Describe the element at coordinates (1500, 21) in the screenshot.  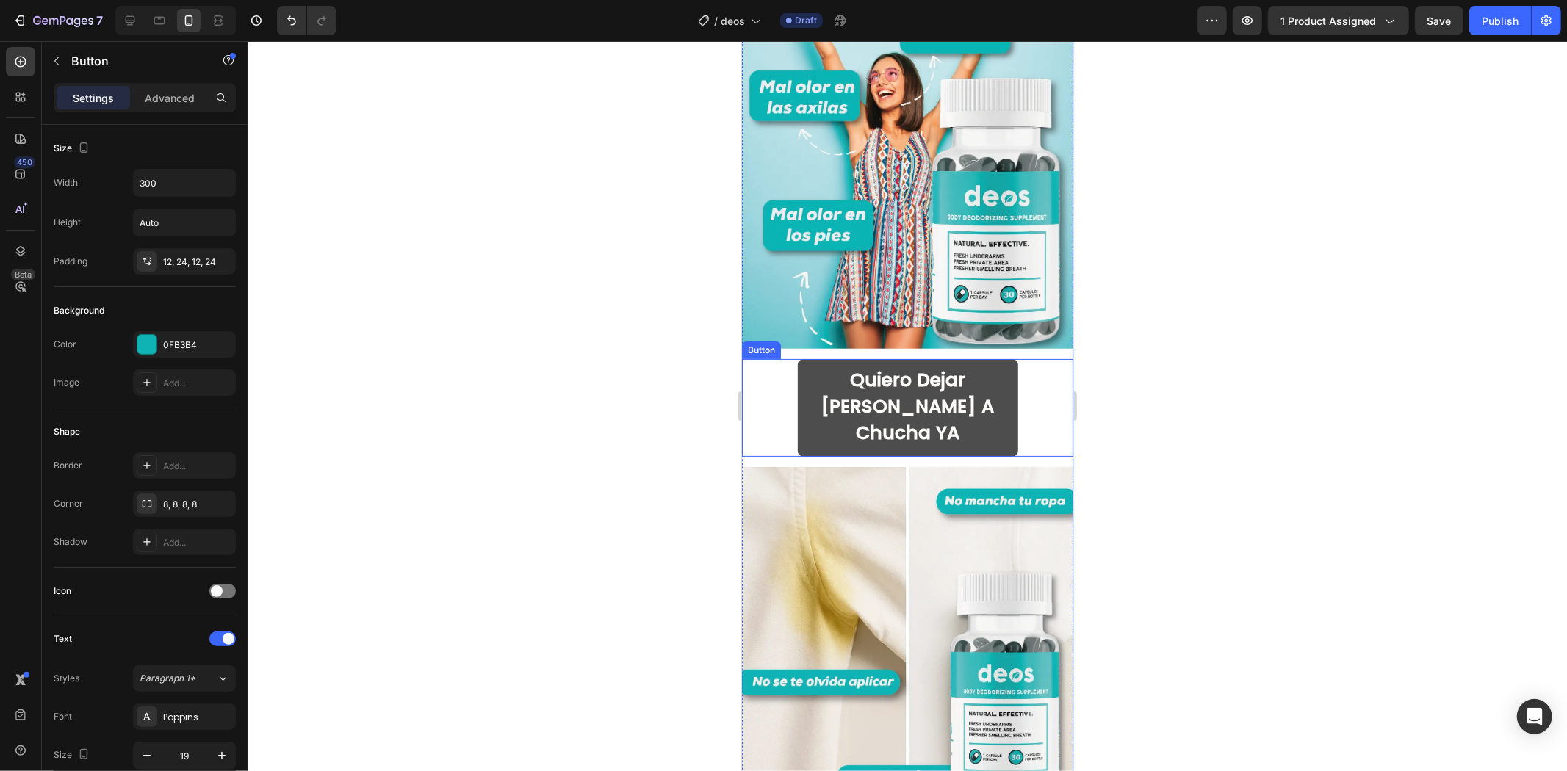
I see `div: Publish` at that location.